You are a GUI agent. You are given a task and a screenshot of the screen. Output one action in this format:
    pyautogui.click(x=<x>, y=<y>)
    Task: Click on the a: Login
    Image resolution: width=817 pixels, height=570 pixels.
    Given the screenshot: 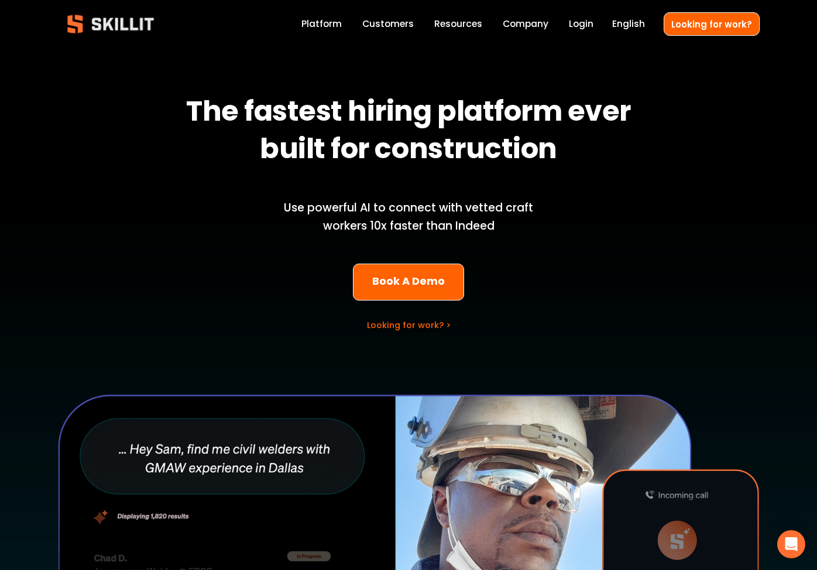 What is the action you would take?
    pyautogui.click(x=581, y=24)
    